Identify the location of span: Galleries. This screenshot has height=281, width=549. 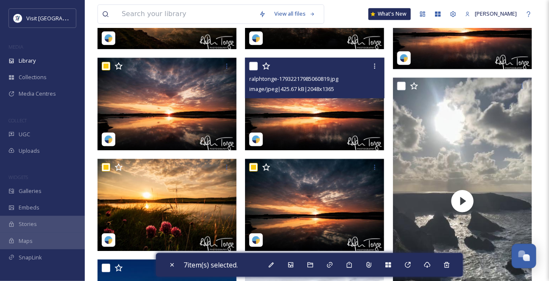
(30, 191).